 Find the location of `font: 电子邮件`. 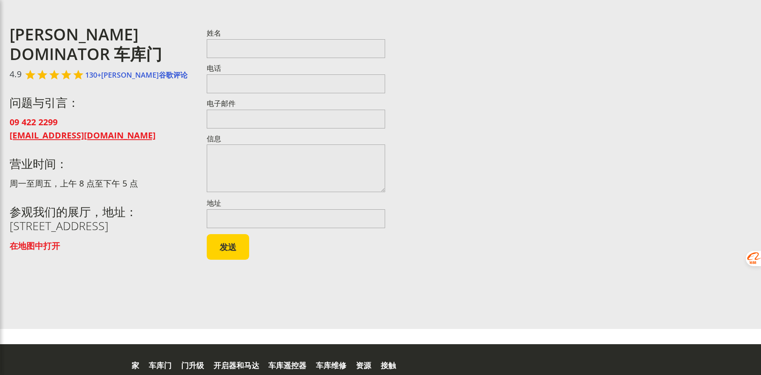

font: 电子邮件 is located at coordinates (221, 103).